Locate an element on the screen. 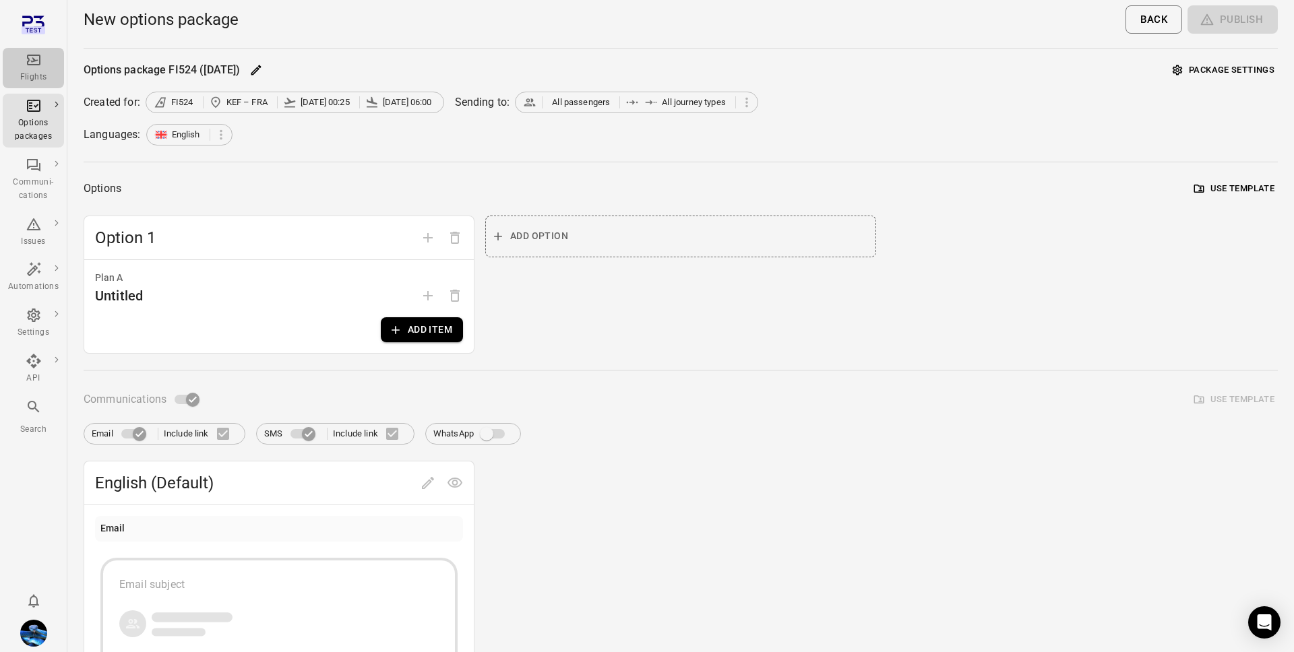 This screenshot has height=652, width=1294. div: Options is located at coordinates (102, 189).